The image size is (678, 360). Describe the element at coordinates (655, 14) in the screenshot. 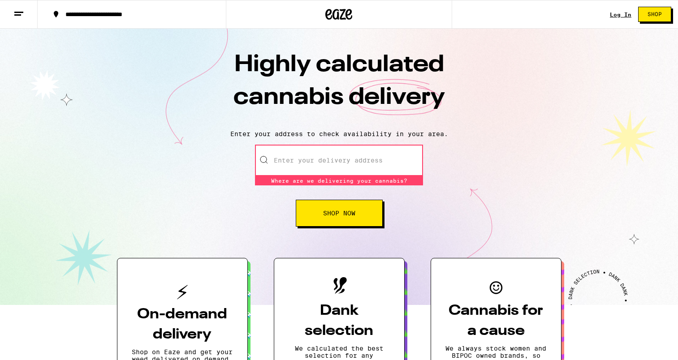

I see `span: Shop` at that location.